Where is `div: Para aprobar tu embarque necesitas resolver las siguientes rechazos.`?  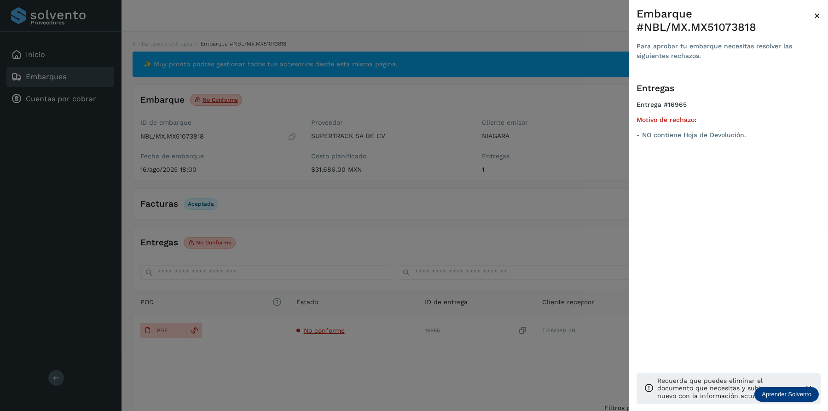 div: Para aprobar tu embarque necesitas resolver las siguientes rechazos. is located at coordinates (725, 51).